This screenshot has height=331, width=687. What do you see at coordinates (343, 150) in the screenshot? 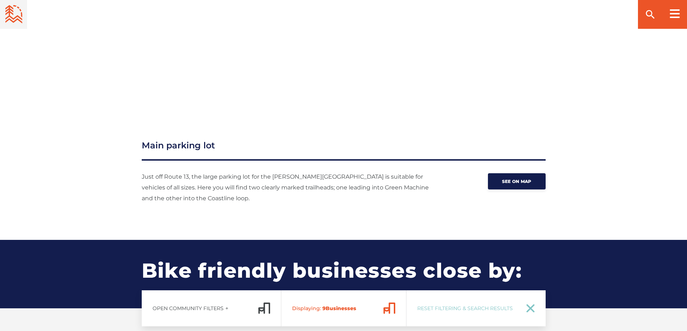
I see `h3: Main parking lot` at bounding box center [343, 150].